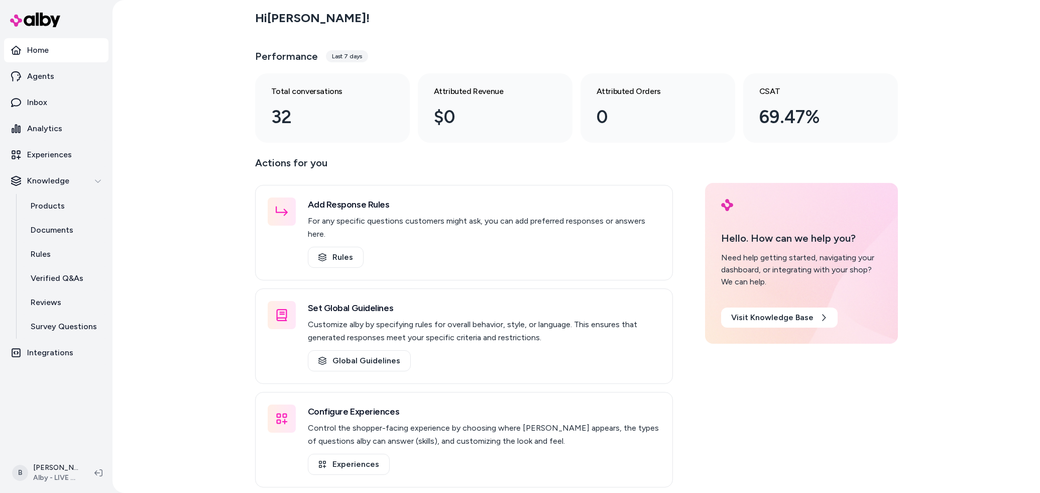 This screenshot has height=493, width=1040. What do you see at coordinates (821, 108) in the screenshot?
I see `a: CSAT 69.47%` at bounding box center [821, 108].